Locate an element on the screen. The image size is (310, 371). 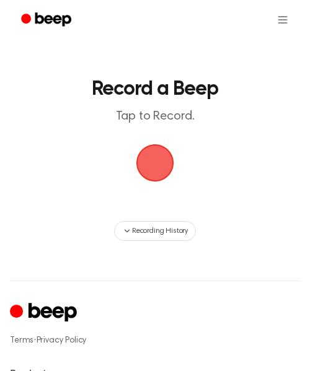
a: Cruip is located at coordinates (45, 313).